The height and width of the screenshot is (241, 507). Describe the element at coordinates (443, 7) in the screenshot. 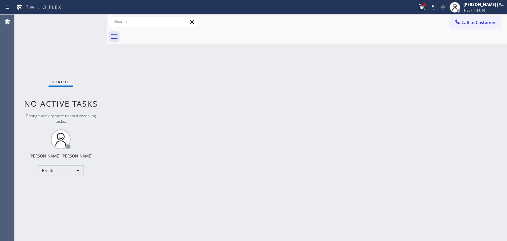

I see `button: Mute` at that location.